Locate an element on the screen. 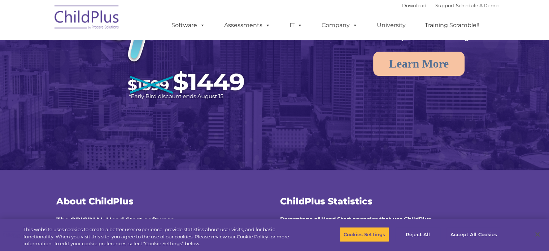  span: The ORIGINAL Head Start software. is located at coordinates (116, 220).